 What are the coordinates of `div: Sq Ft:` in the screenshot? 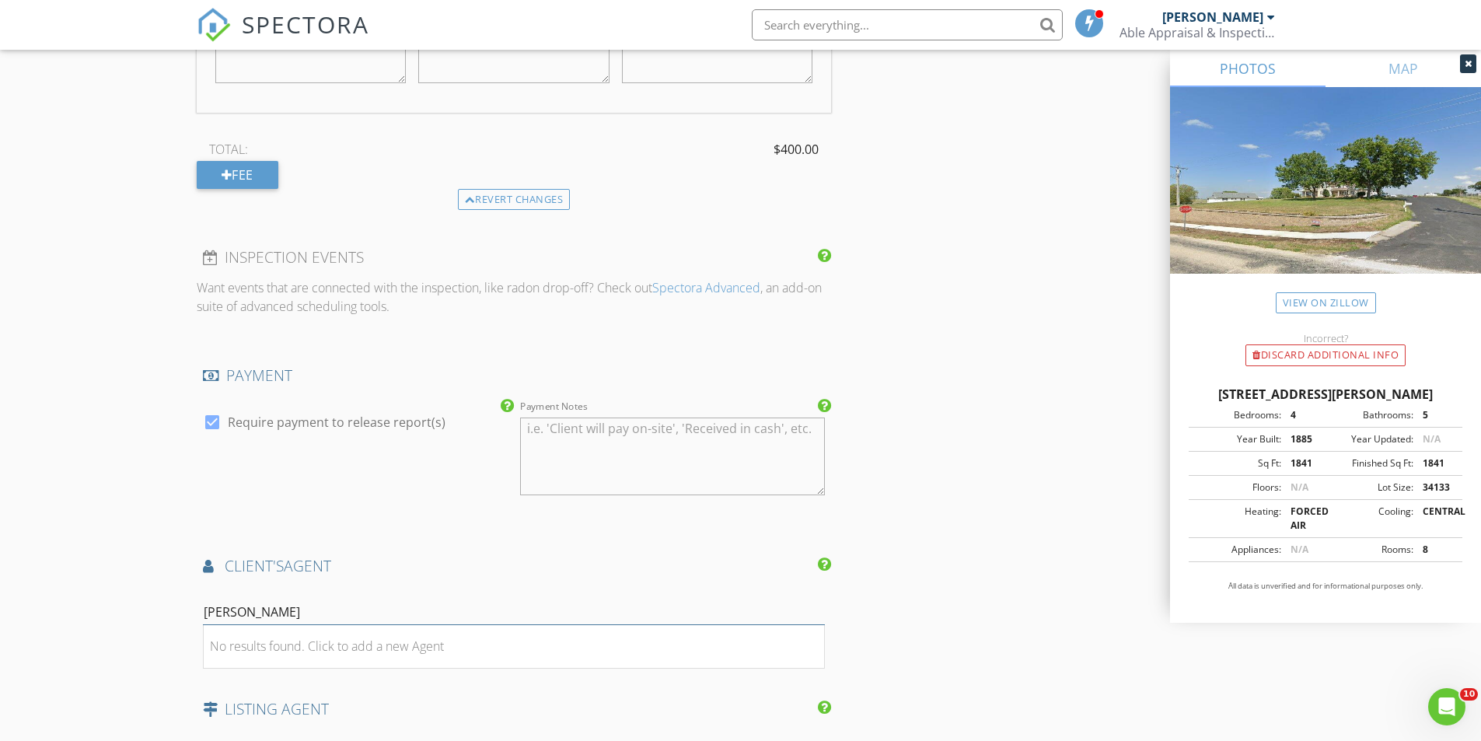 It's located at (1237, 463).